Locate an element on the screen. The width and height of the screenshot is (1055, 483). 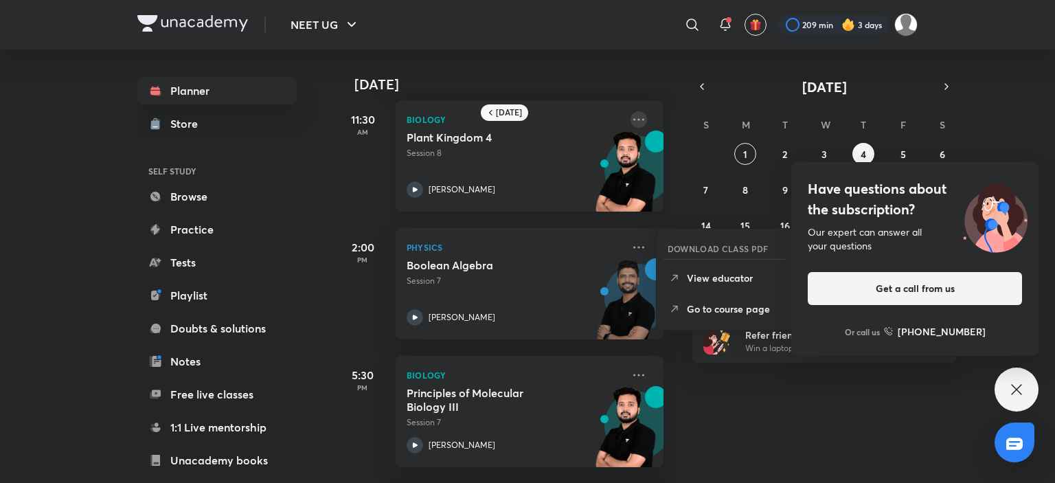
abbr: September 9, 2025 is located at coordinates (785, 190).